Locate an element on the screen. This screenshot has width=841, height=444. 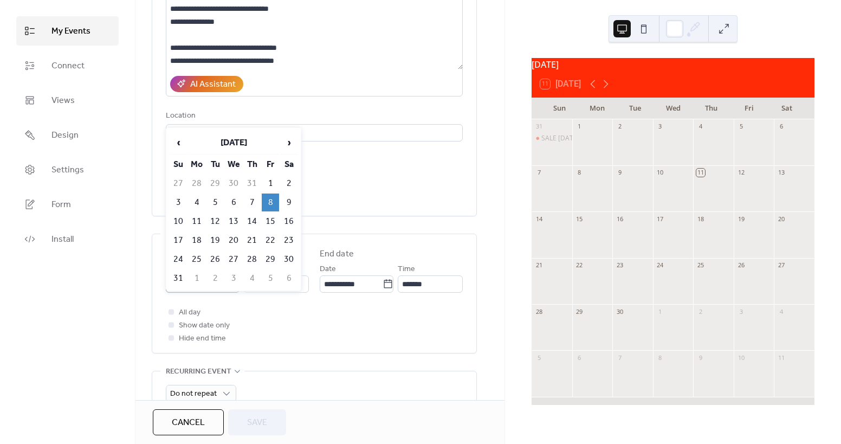
td: 18 is located at coordinates (197, 240).